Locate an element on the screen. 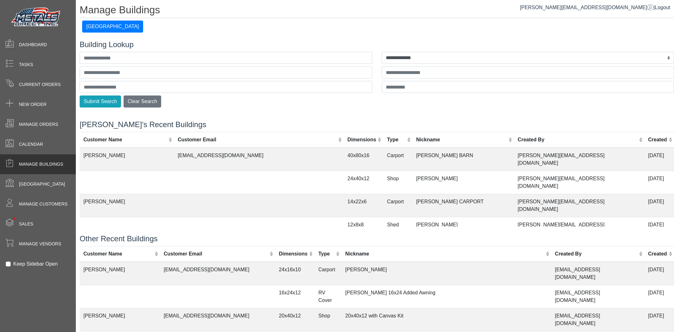 The height and width of the screenshot is (332, 674). span: Manage Orders is located at coordinates (39, 124).